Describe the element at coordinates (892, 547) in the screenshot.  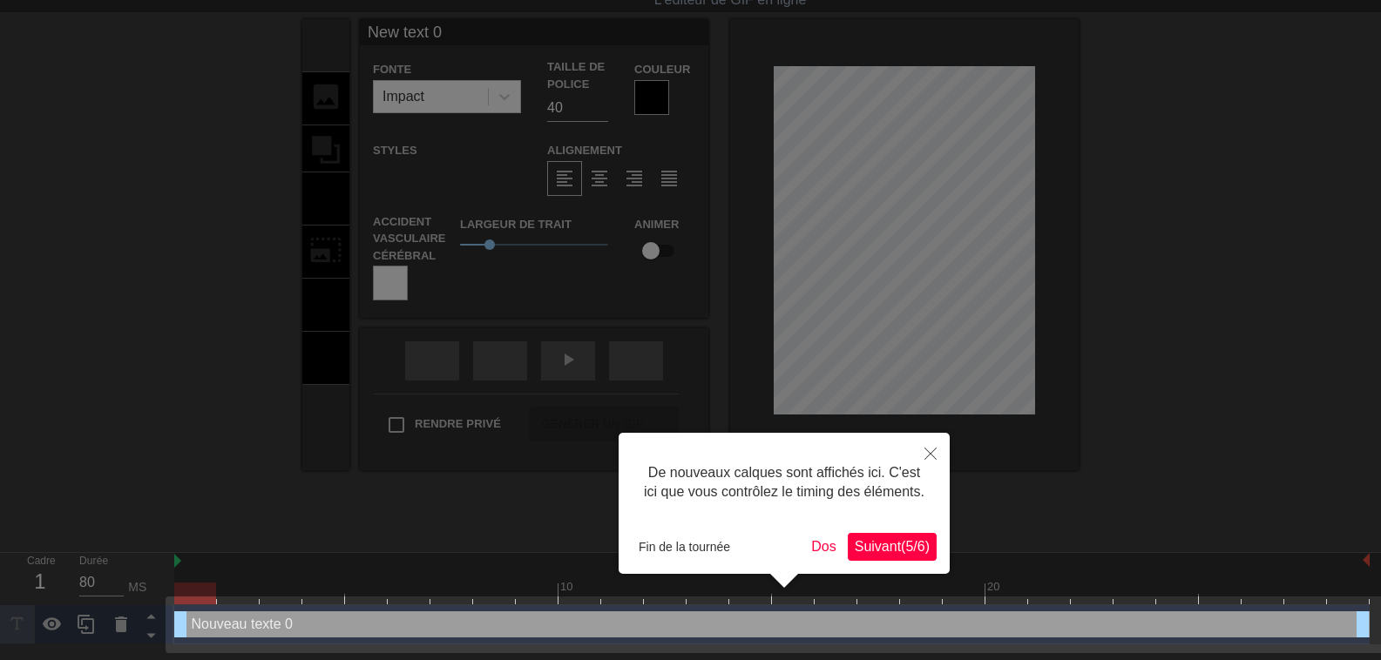
I see `button: Suivant` at that location.